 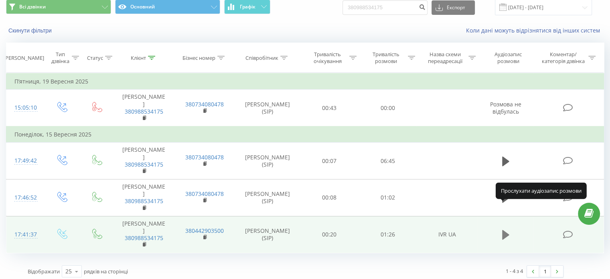 What do you see at coordinates (31, 30) in the screenshot?
I see `button: Скинути фільтри` at bounding box center [31, 30].